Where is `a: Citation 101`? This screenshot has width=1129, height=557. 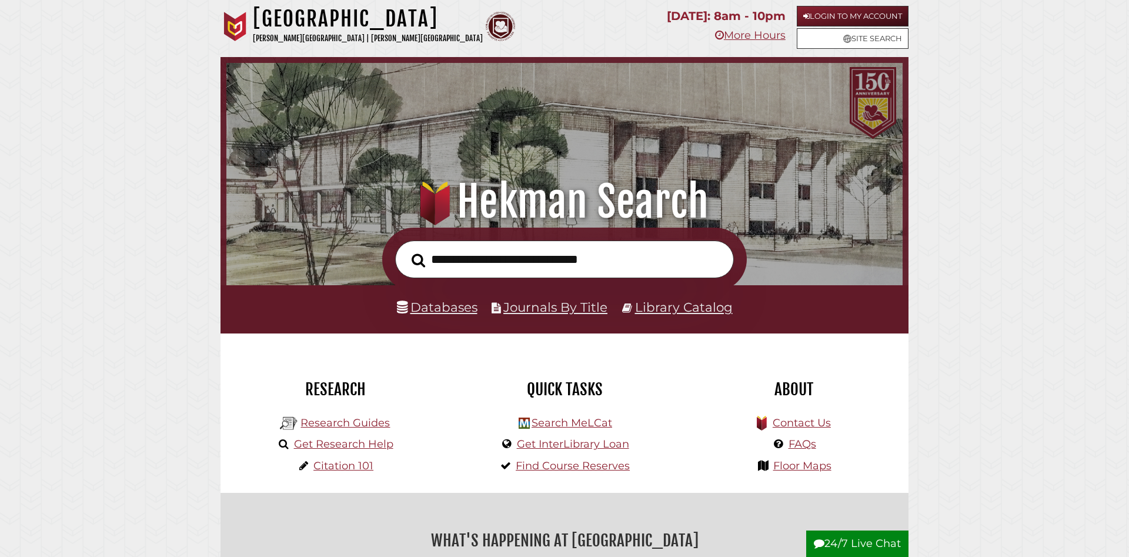
a: Citation 101 is located at coordinates (344, 466).